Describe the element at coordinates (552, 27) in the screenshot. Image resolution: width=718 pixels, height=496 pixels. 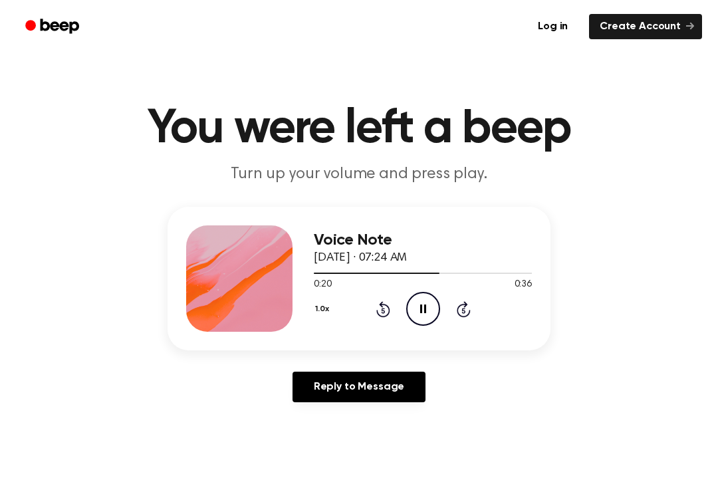
I see `a: Log in` at that location.